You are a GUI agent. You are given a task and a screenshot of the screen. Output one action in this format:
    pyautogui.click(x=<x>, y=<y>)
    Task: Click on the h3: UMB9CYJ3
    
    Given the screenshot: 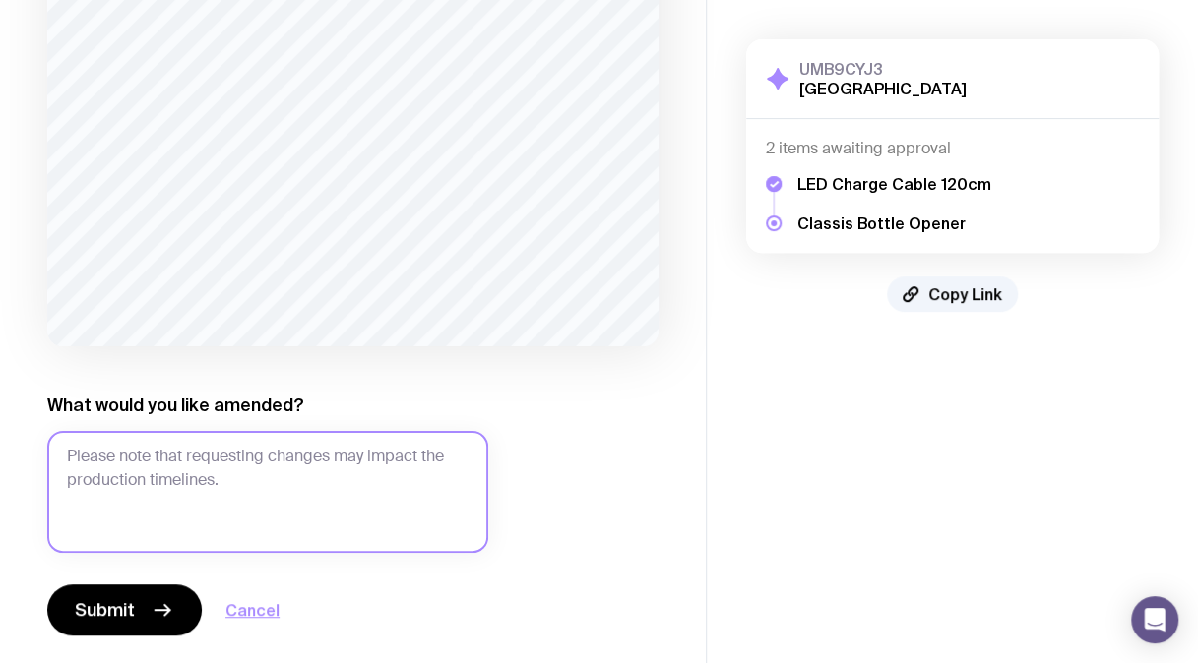 What is the action you would take?
    pyautogui.click(x=883, y=69)
    